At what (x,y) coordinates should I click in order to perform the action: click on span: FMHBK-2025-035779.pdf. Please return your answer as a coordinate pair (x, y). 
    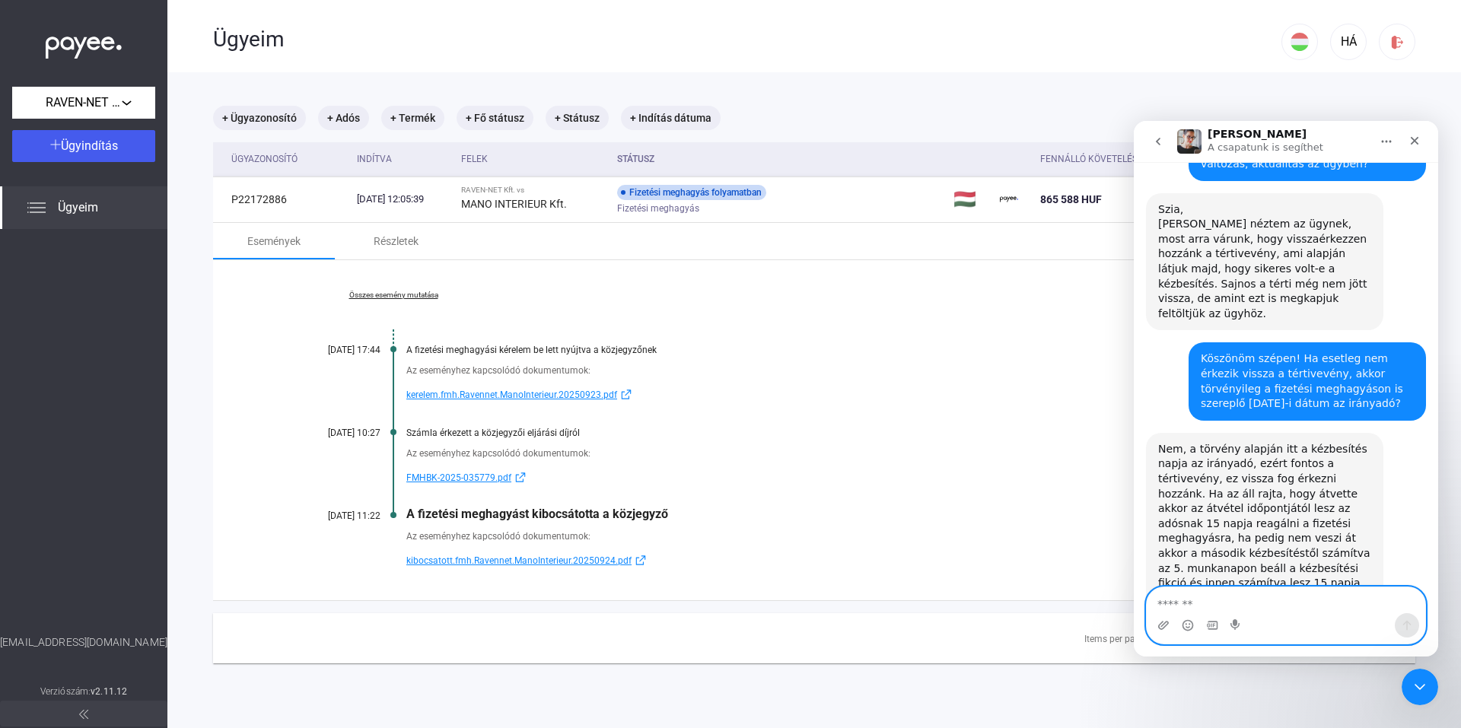
    Looking at the image, I should click on (459, 478).